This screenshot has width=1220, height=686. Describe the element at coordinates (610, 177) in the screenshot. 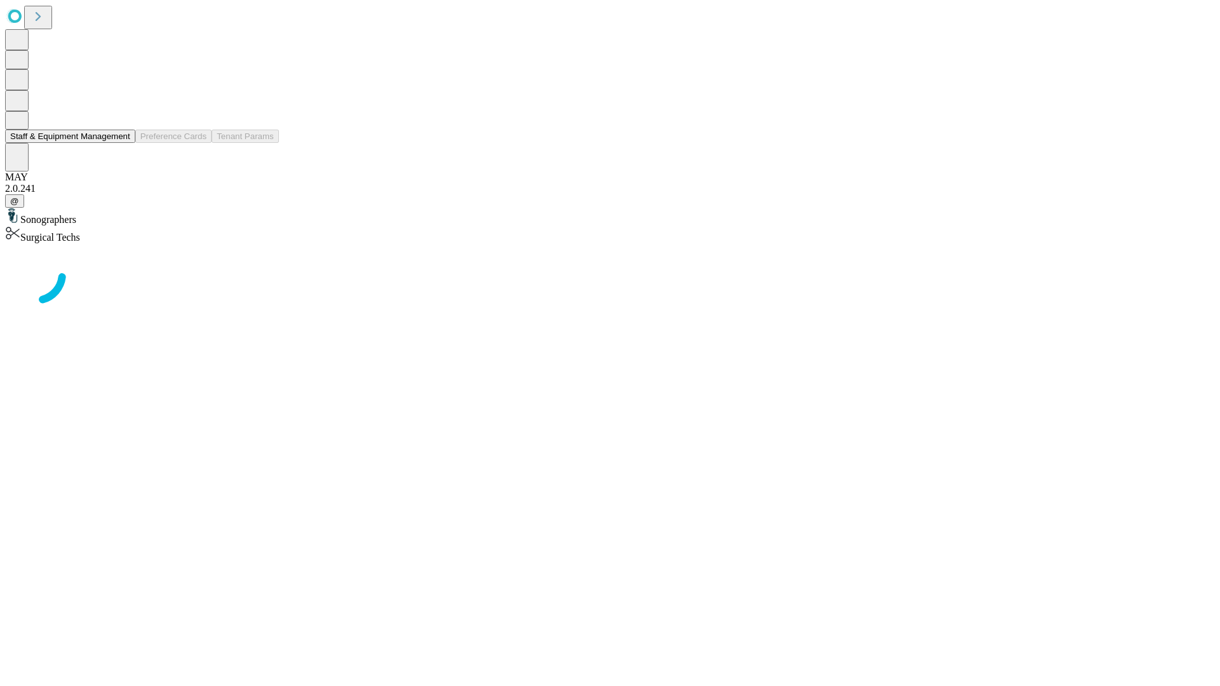

I see `div: MAY` at that location.